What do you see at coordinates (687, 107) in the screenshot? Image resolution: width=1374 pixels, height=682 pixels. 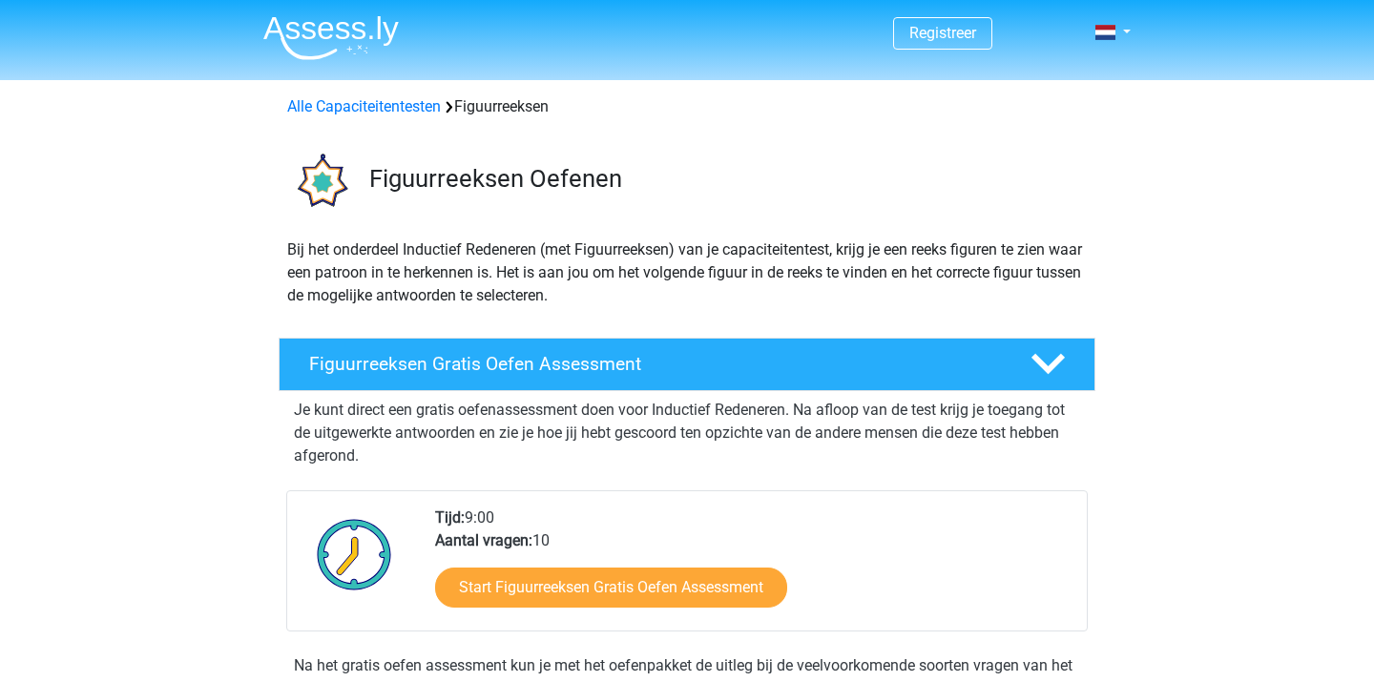 I see `div: Figuurreeksen` at bounding box center [687, 107].